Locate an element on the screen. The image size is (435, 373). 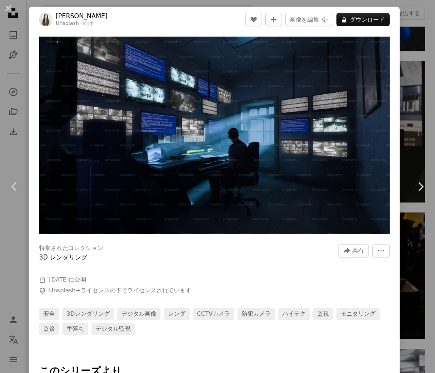
span: に公開 is located at coordinates (67, 279).